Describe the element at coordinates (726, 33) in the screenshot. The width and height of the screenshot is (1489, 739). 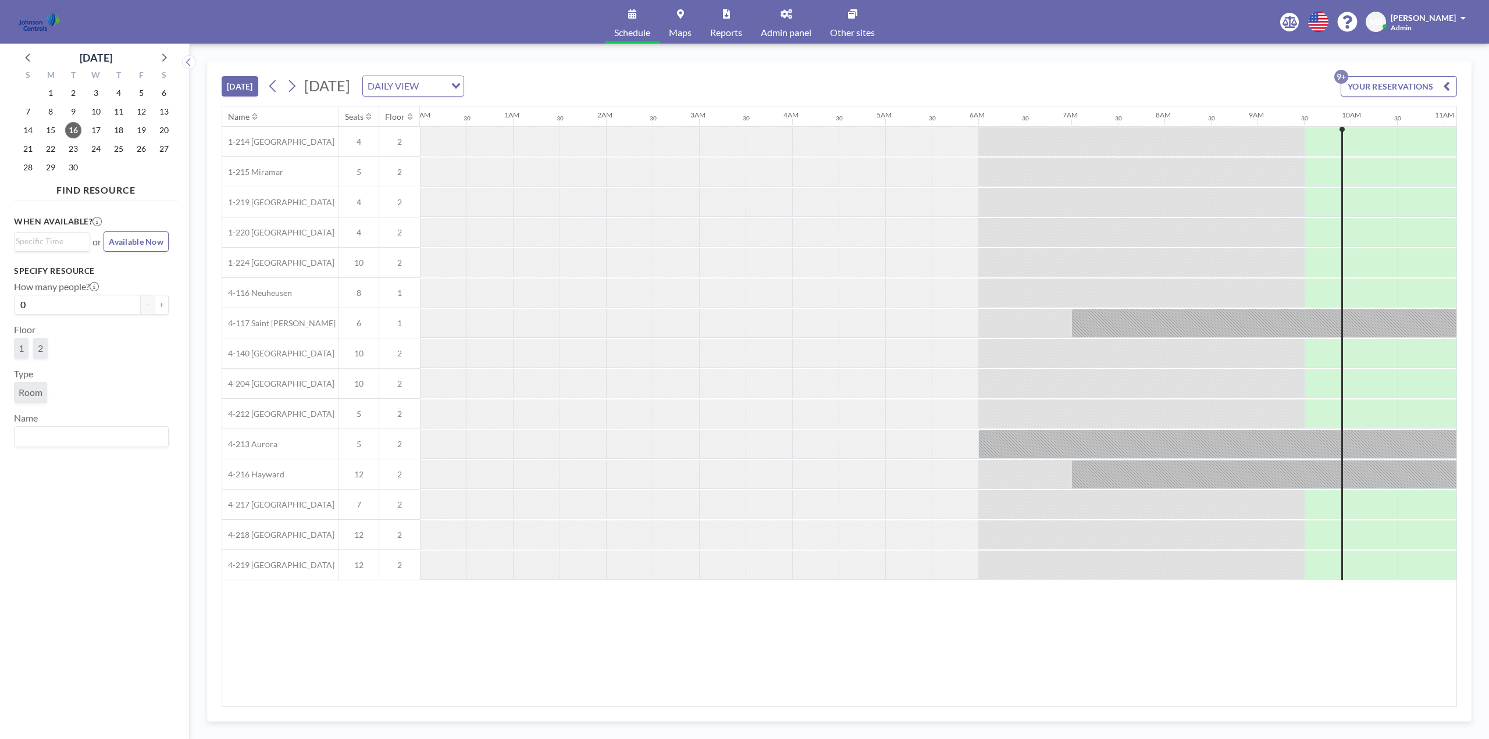
I see `span: Reports` at that location.